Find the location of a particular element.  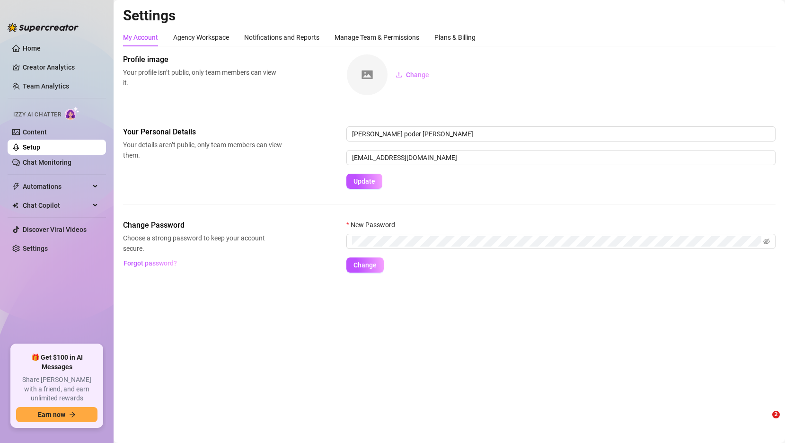

label: New Password is located at coordinates (374, 225).